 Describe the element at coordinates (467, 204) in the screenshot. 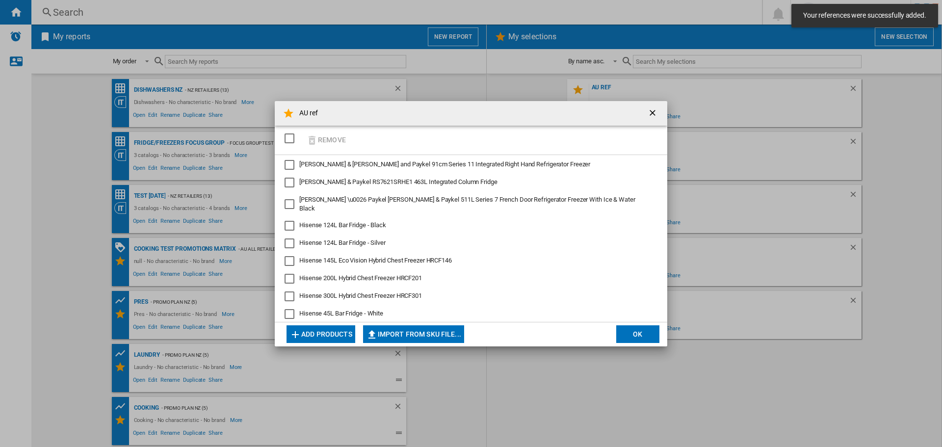

I see `md-checkbox: Fisher \u0026 Paykel Fisher & Paykel 511L Series 7 French Door Refrigerator Freezer With Ice & Wa...` at that location.